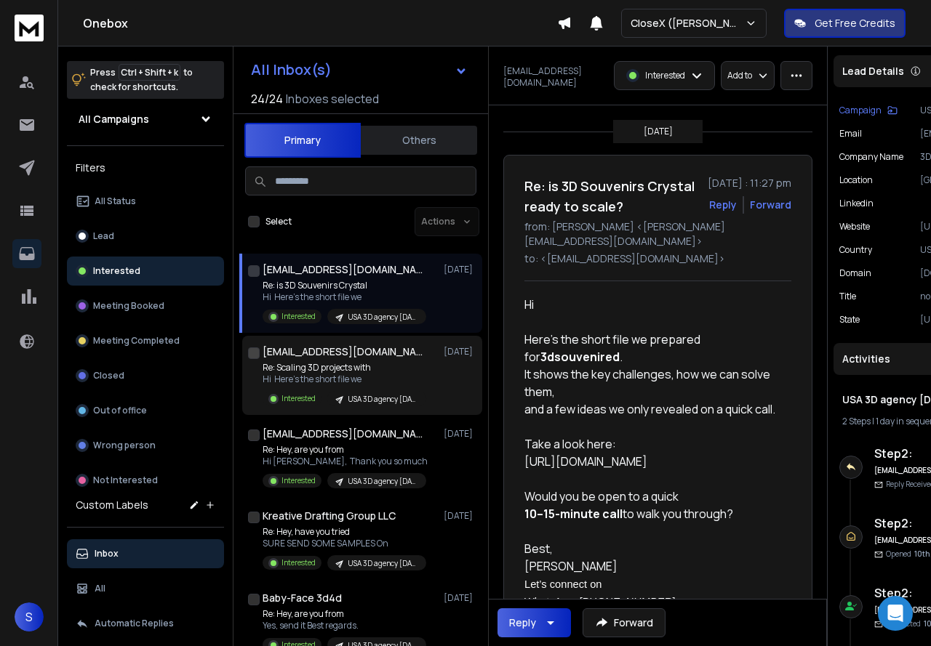 This screenshot has height=646, width=931. Describe the element at coordinates (855, 250) in the screenshot. I see `p: Country` at that location.